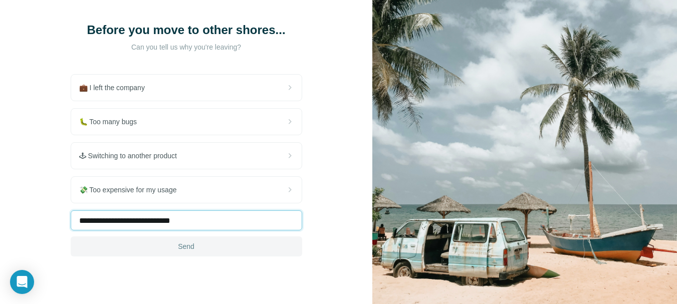 This screenshot has width=677, height=304. What do you see at coordinates (132, 190) in the screenshot?
I see `span: 💸 Too expensive for my usage` at bounding box center [132, 190].